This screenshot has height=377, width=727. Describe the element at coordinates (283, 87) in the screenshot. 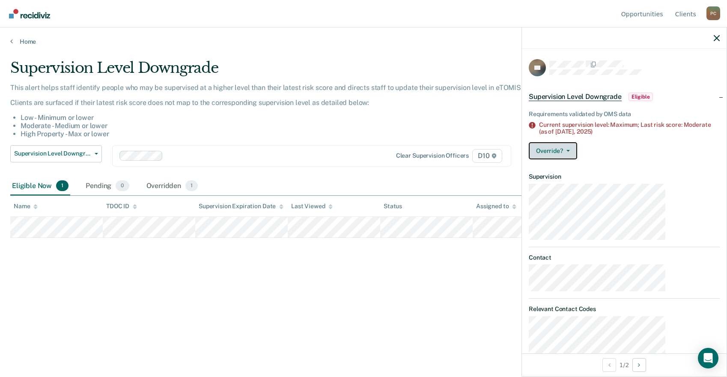

I see `p: This alert helps staff identify people who may be supervised at a higher level than their latest ...` at that location.